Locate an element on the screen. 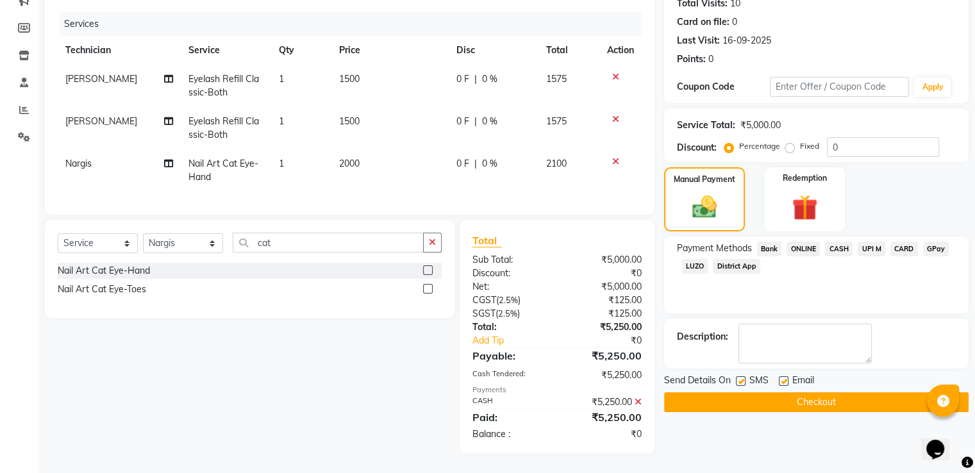 The width and height of the screenshot is (975, 473). button: Apply is located at coordinates (932, 87).